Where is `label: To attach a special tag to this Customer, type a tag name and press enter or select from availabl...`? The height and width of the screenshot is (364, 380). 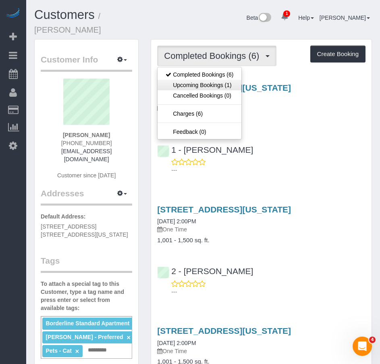
label: To attach a special tag to this Customer, type a tag name and press enter or select from availabl... is located at coordinates (86, 295).